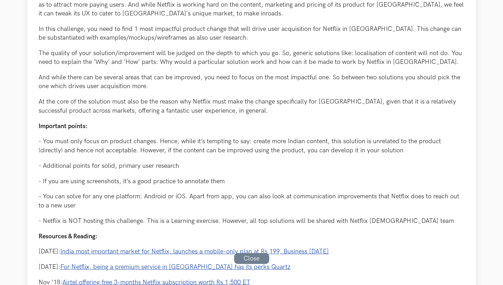 This screenshot has width=503, height=285. What do you see at coordinates (252, 145) in the screenshot?
I see `p: - You must only focus on product changes. Hence, while it’s tempting to say: create more Indian c...` at bounding box center [252, 145].